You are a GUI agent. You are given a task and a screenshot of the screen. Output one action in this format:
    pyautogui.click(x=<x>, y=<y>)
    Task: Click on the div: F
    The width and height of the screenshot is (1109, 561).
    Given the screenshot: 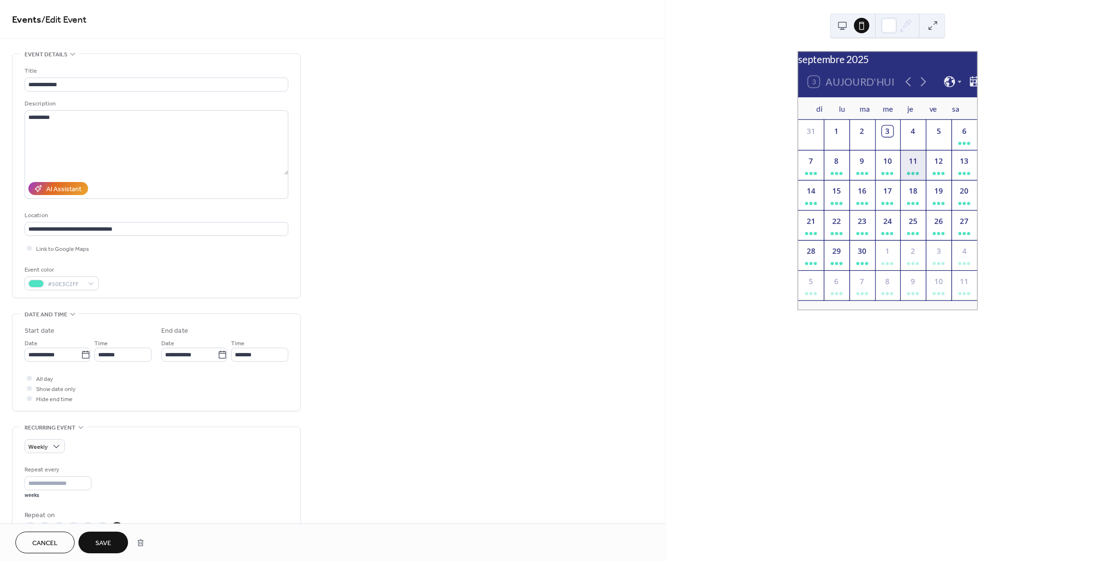 What is the action you would take?
    pyautogui.click(x=103, y=528)
    